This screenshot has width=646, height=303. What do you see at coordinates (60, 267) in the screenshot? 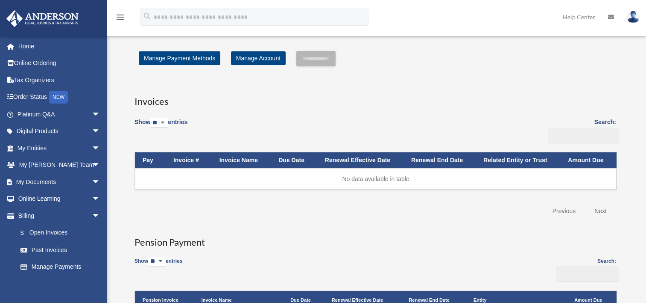
I see `a: Manage Payments` at bounding box center [60, 267].